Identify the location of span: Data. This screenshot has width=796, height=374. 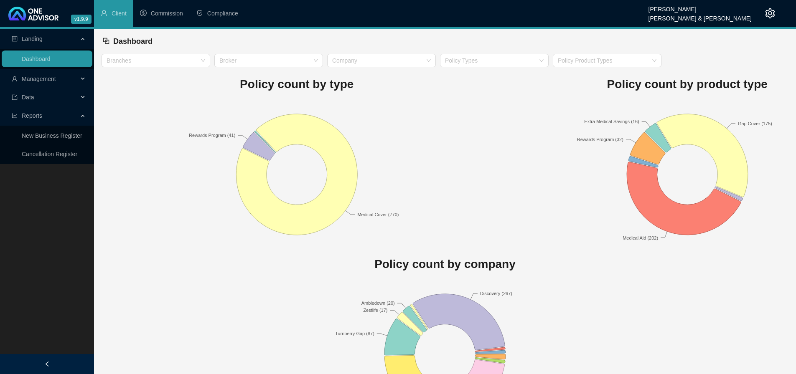
(28, 97).